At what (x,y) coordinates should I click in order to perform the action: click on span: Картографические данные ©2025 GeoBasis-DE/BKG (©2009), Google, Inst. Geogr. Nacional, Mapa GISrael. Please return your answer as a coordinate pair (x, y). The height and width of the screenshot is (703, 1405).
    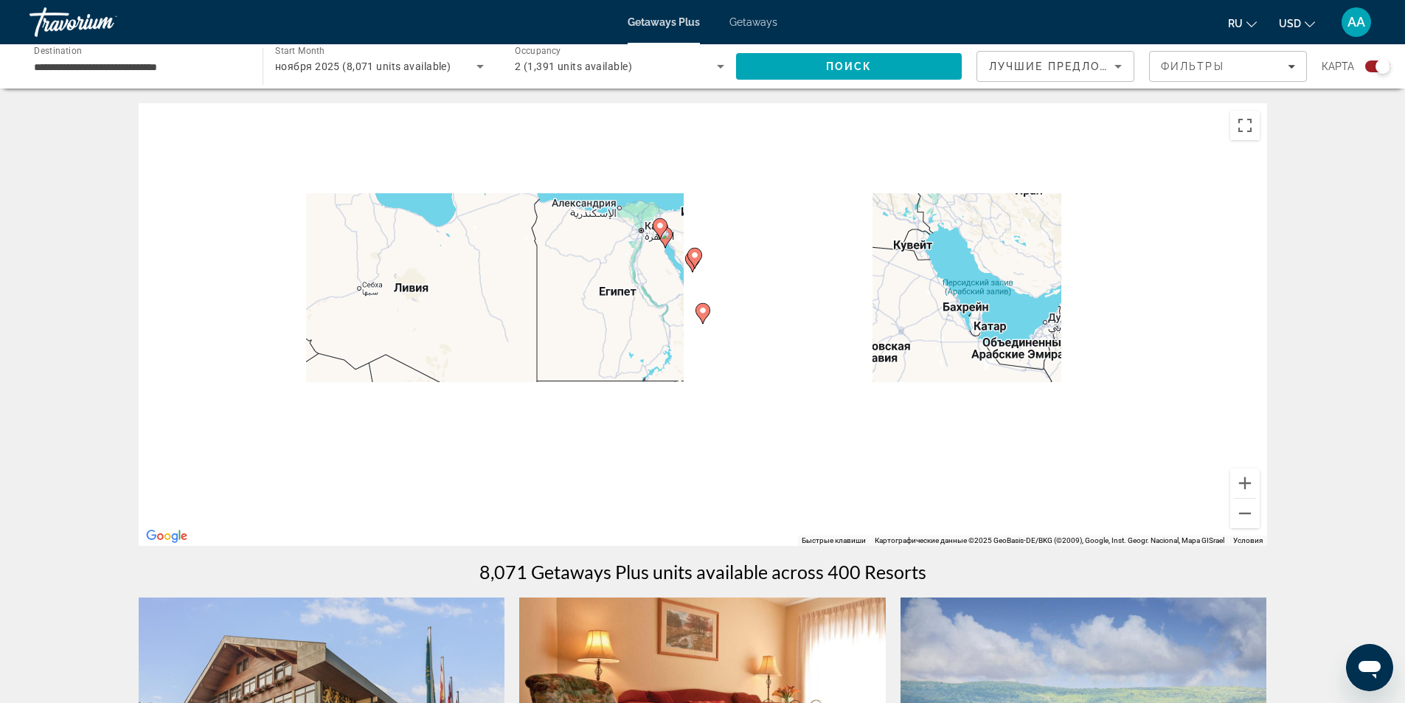
    Looking at the image, I should click on (1049, 540).